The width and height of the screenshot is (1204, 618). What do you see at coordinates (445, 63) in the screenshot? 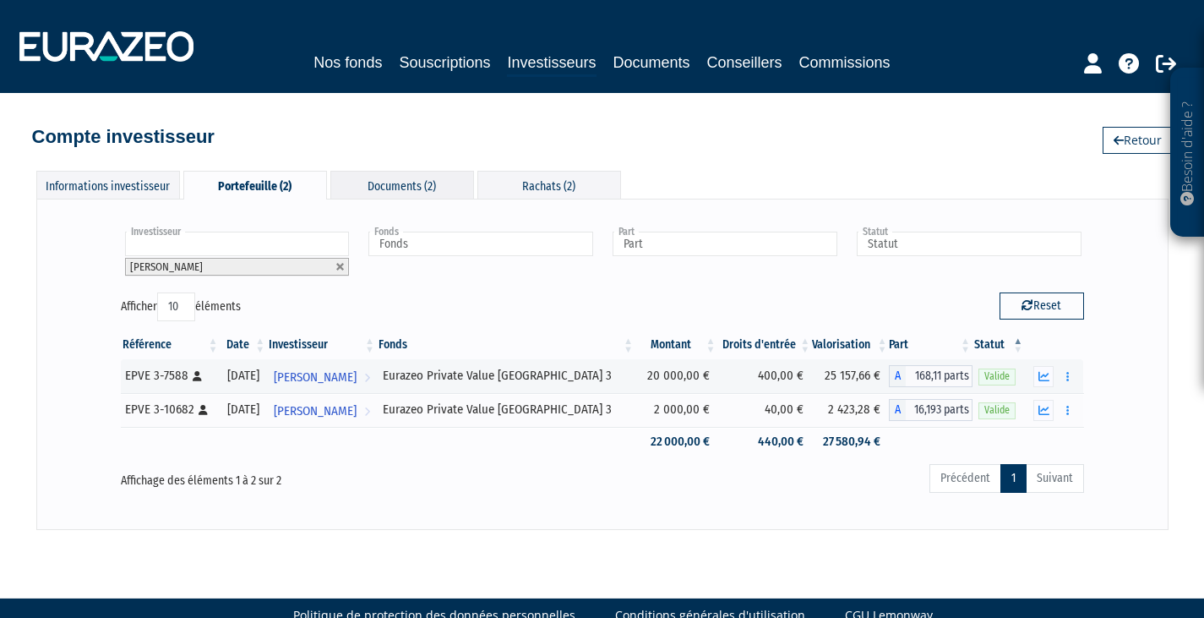
I see `a: Souscriptions` at bounding box center [445, 63].